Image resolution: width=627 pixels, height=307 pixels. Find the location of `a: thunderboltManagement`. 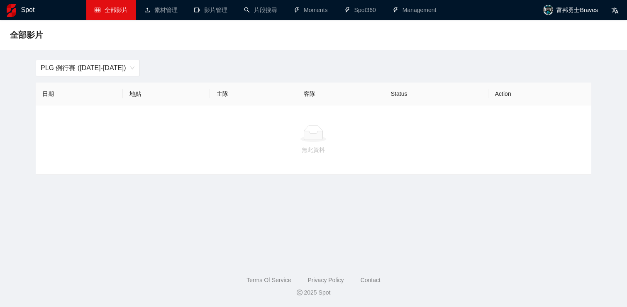

a: thunderboltManagement is located at coordinates (415, 10).